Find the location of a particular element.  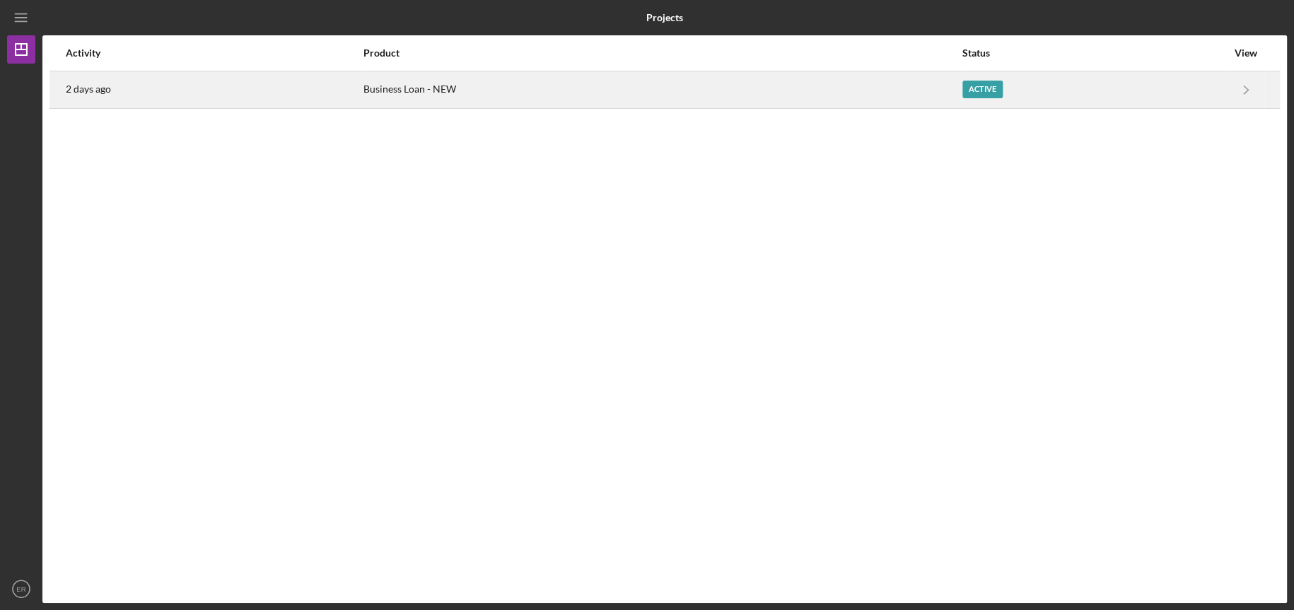

div: Active is located at coordinates (982, 89).